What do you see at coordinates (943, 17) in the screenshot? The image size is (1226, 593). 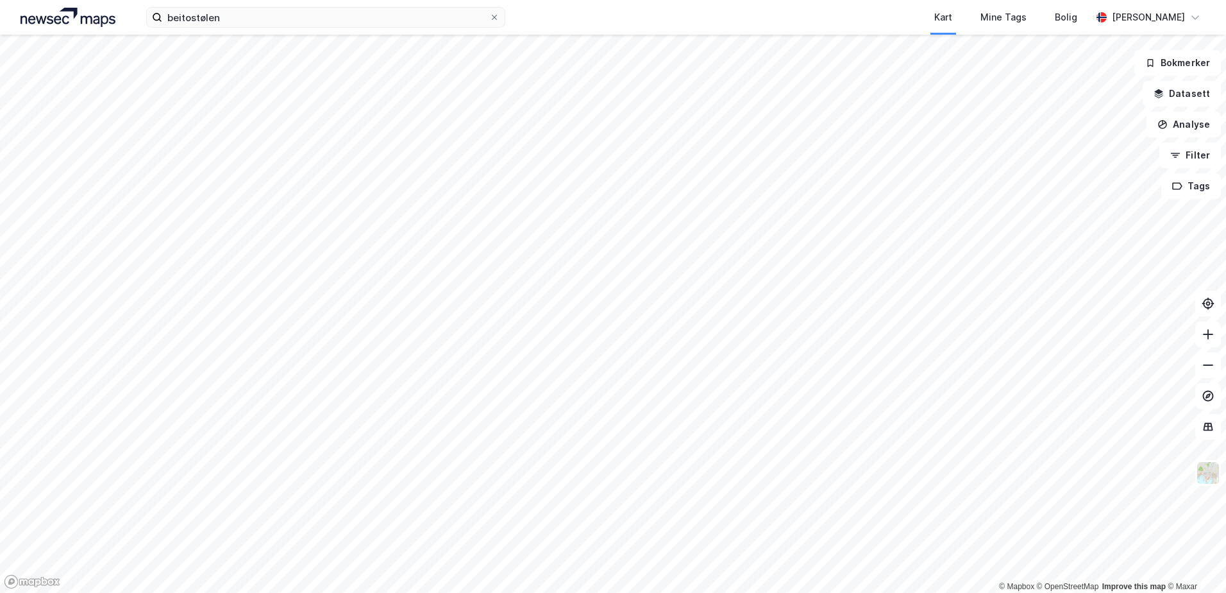 I see `div: Kart` at bounding box center [943, 17].